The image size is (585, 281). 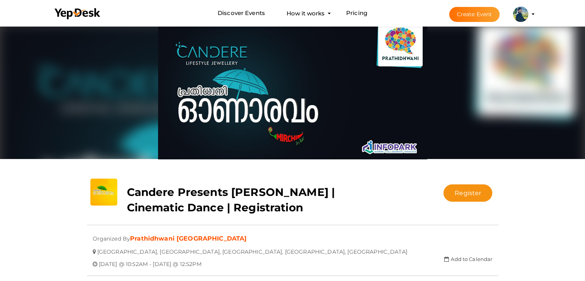 I want to click on a: Add to Calendar, so click(x=468, y=259).